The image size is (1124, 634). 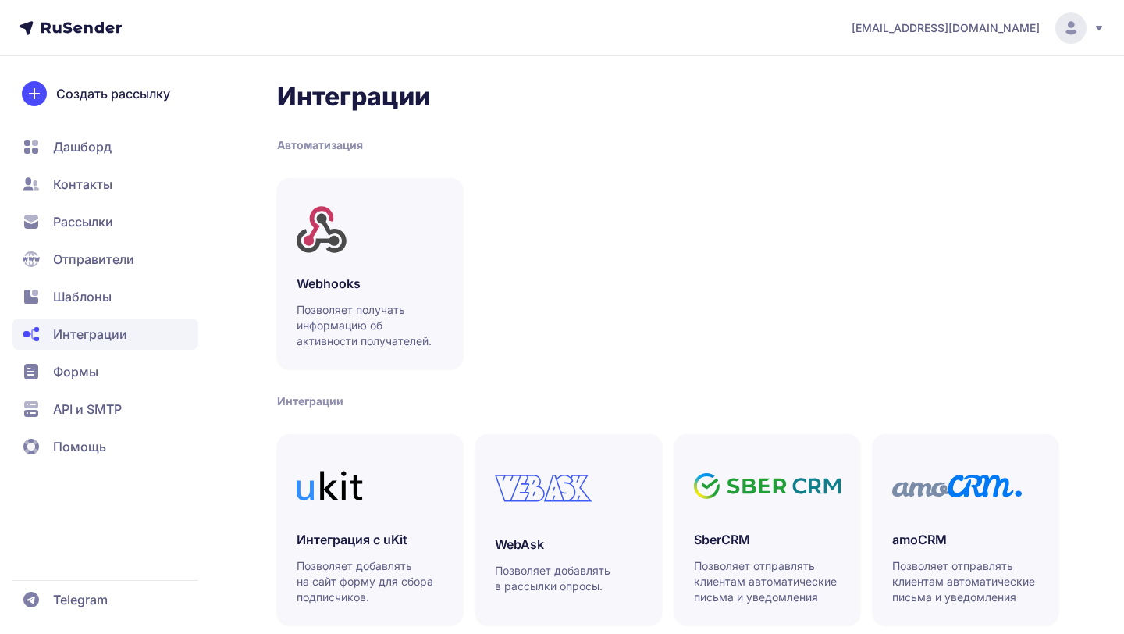 What do you see at coordinates (94, 259) in the screenshot?
I see `span: Отправители` at bounding box center [94, 259].